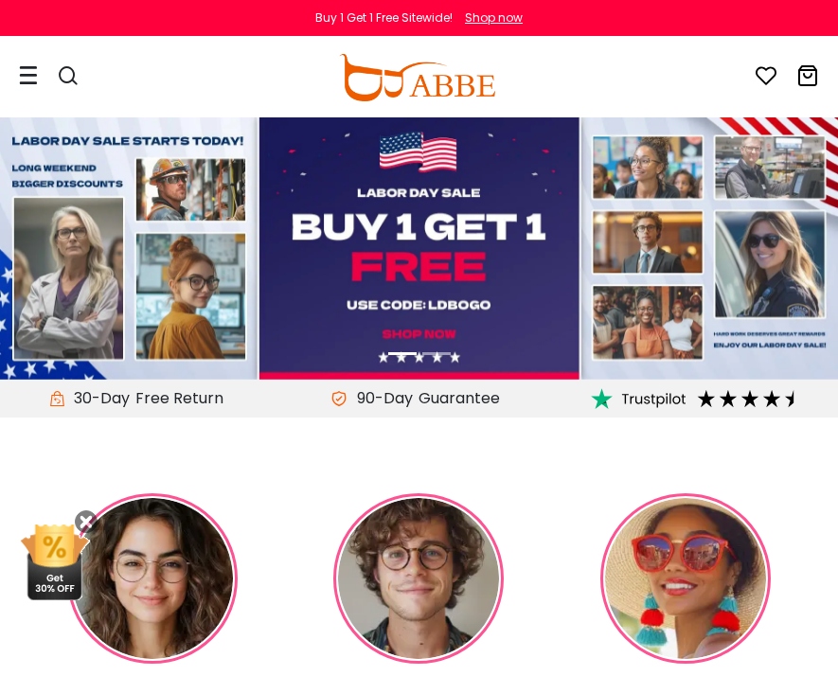 This screenshot has height=676, width=838. I want to click on div: Free Return, so click(179, 398).